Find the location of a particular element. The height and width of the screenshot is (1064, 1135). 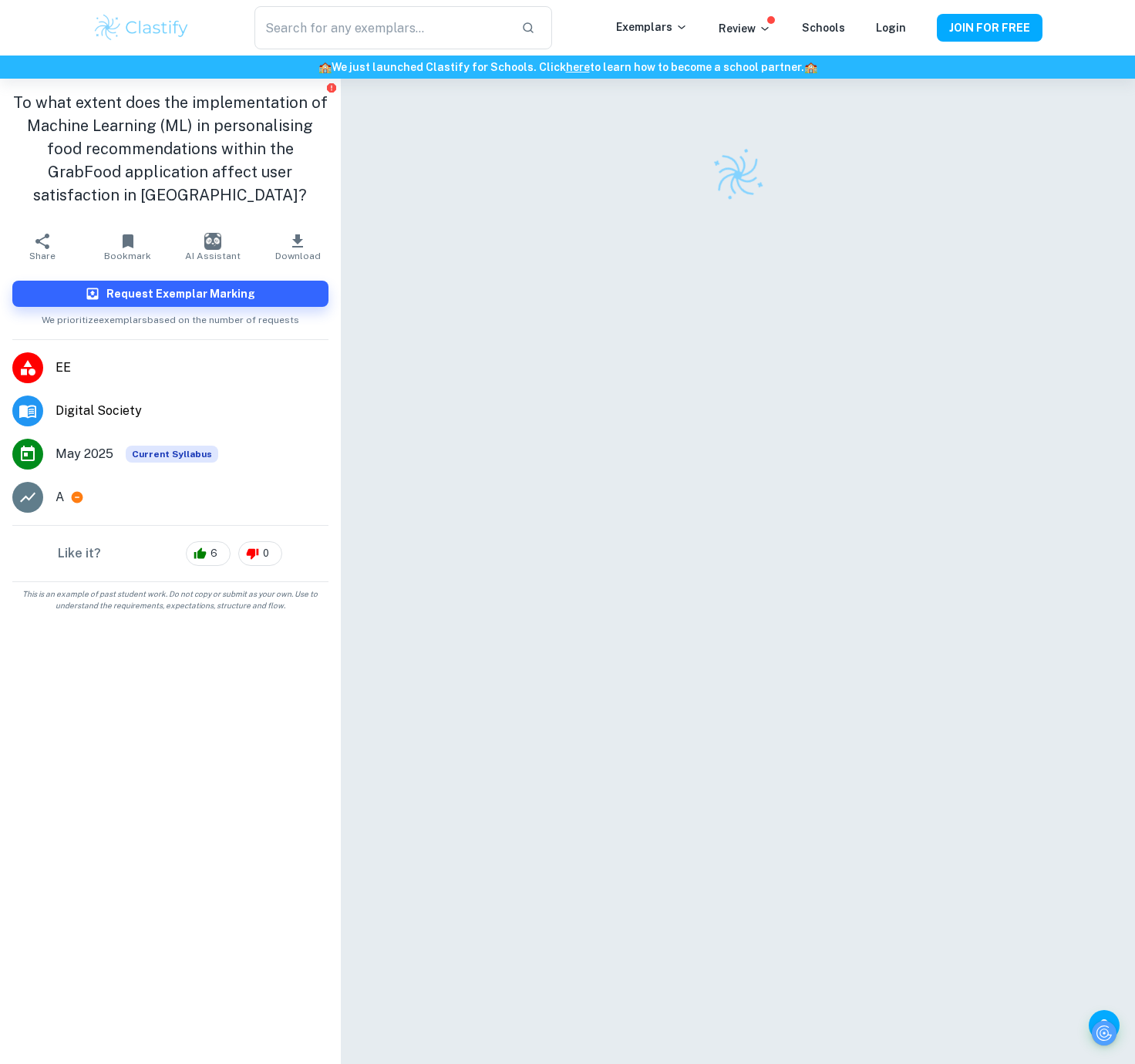

button: Download is located at coordinates (298, 247).